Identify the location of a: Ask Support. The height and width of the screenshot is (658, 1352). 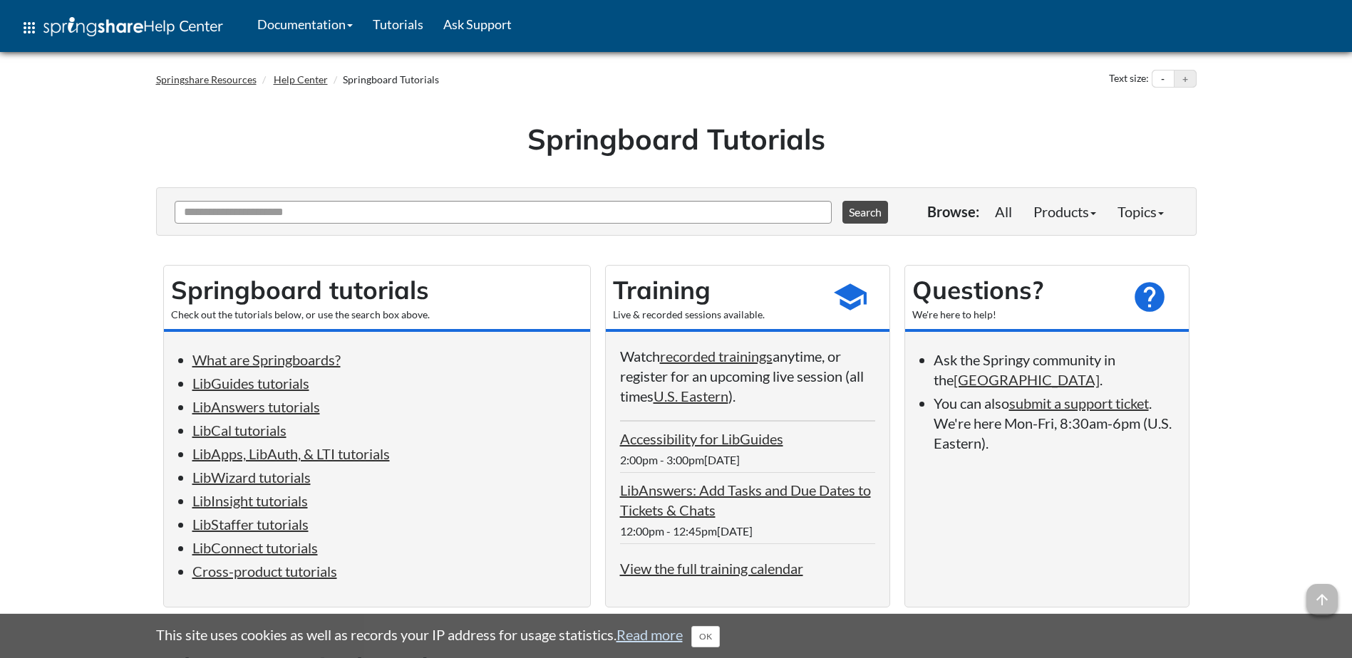
(477, 24).